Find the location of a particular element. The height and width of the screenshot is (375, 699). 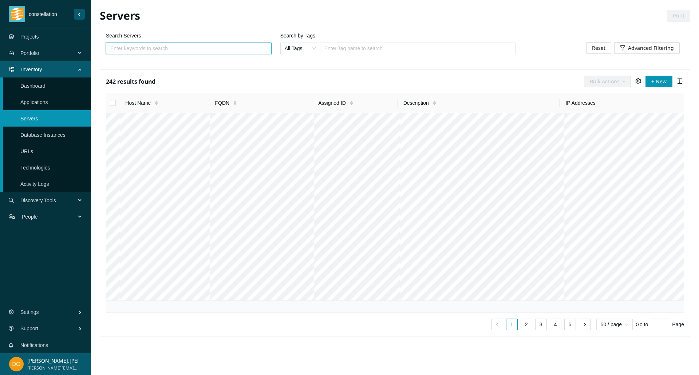

a: Notifications is located at coordinates (34, 345).